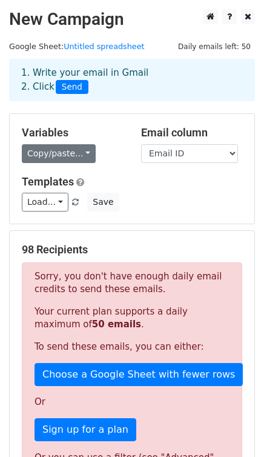 This screenshot has height=457, width=264. Describe the element at coordinates (132, 80) in the screenshot. I see `div: 1. Write your email in Gmail 2. Click` at that location.